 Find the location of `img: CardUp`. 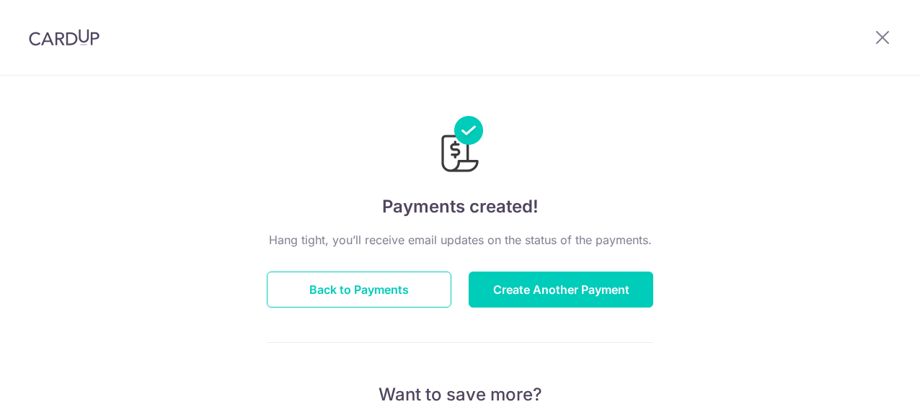

img: CardUp is located at coordinates (64, 37).